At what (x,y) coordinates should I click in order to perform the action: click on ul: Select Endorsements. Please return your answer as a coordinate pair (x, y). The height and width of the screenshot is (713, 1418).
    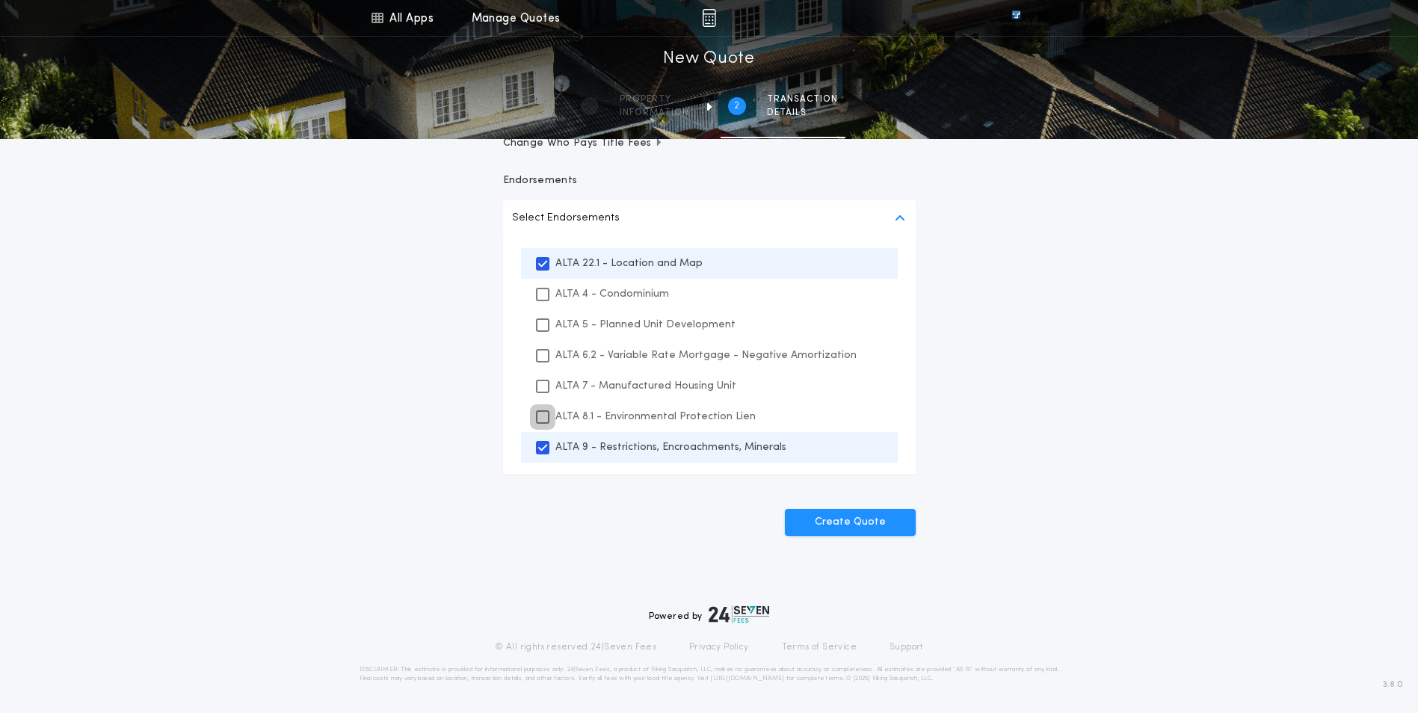
    Looking at the image, I should click on (709, 355).